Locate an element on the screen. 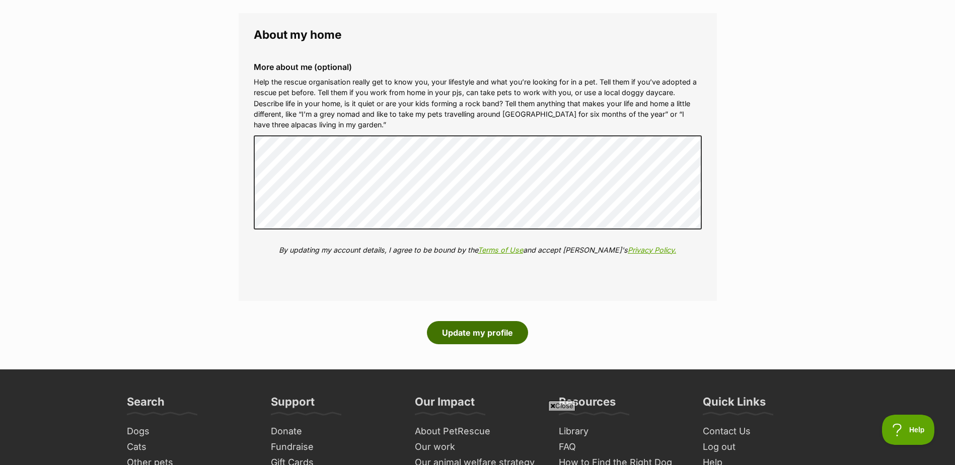 Image resolution: width=955 pixels, height=465 pixels. a: Log out is located at coordinates (765, 447).